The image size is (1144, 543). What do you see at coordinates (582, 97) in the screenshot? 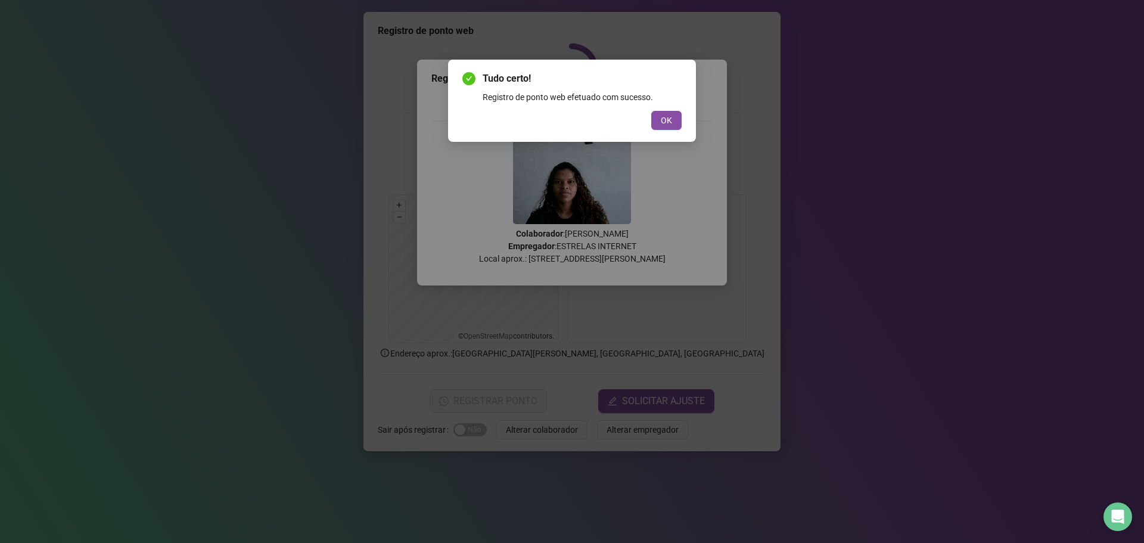
I see `div: Registro de ponto web efetuado com sucesso.` at bounding box center [582, 97].